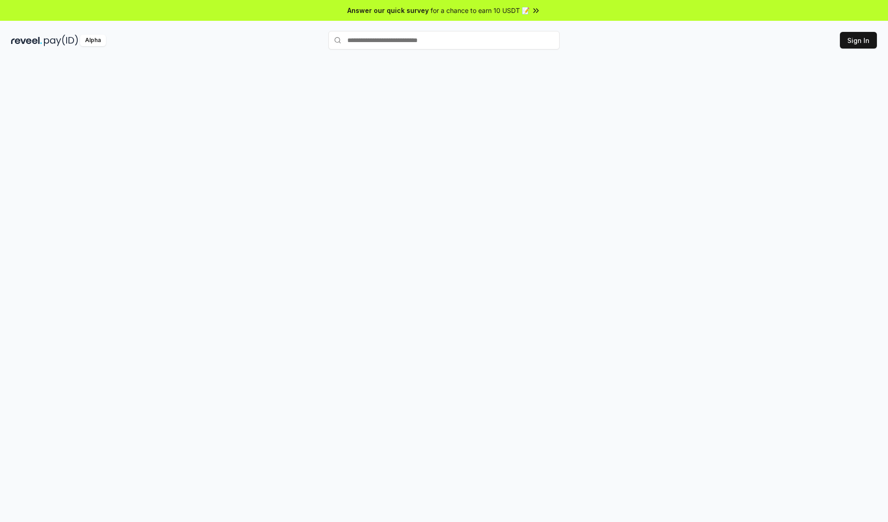 The width and height of the screenshot is (888, 522). Describe the element at coordinates (388, 10) in the screenshot. I see `span: Answer our quick survey` at that location.